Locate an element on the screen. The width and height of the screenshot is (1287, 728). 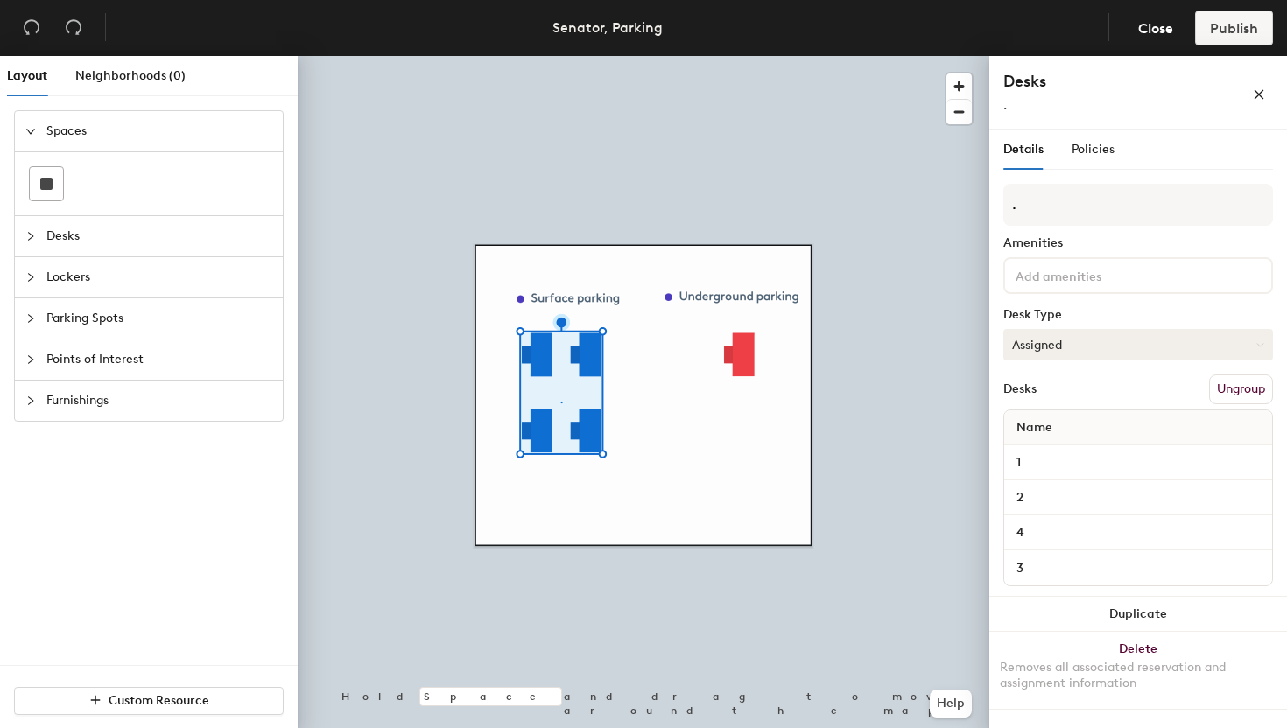
button: Close is located at coordinates (1156, 28).